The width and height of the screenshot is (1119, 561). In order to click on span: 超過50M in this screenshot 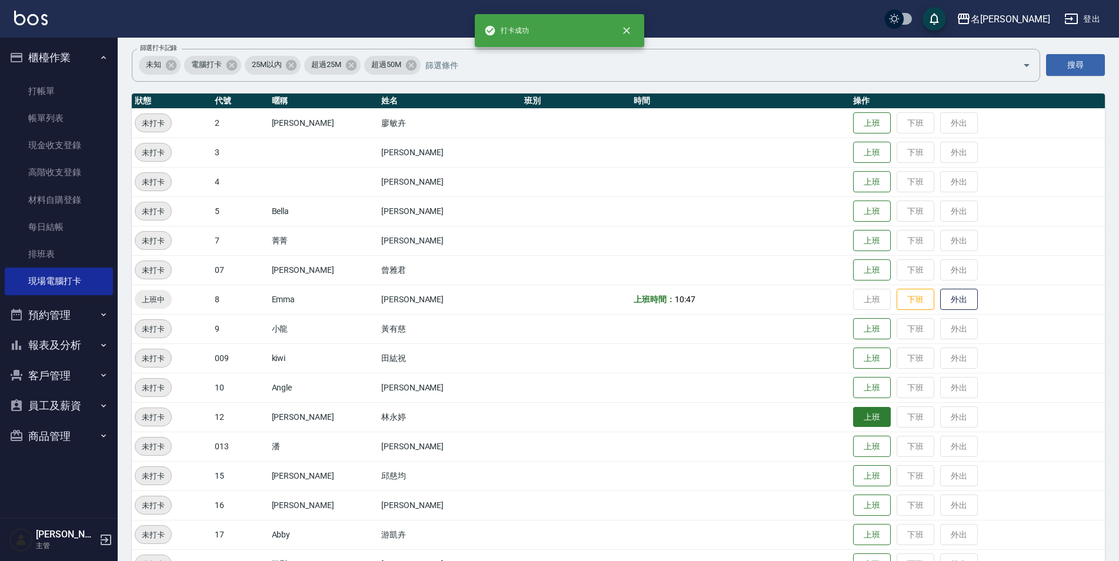, I will do `click(386, 65)`.